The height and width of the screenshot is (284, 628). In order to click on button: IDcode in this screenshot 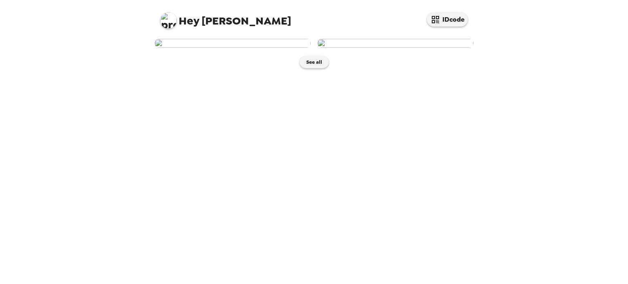, I will do `click(447, 19)`.